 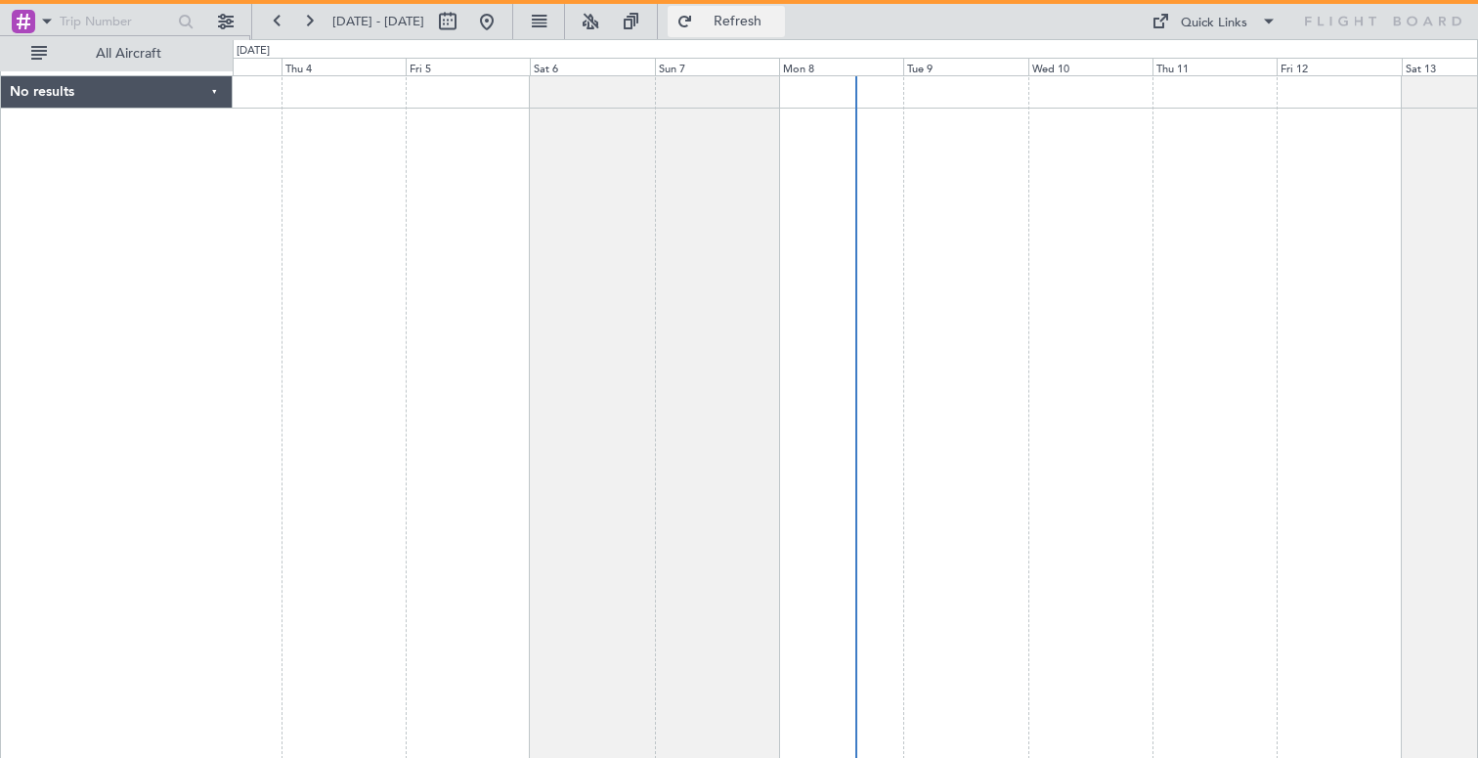 What do you see at coordinates (738, 22) in the screenshot?
I see `span: Refresh` at bounding box center [738, 22].